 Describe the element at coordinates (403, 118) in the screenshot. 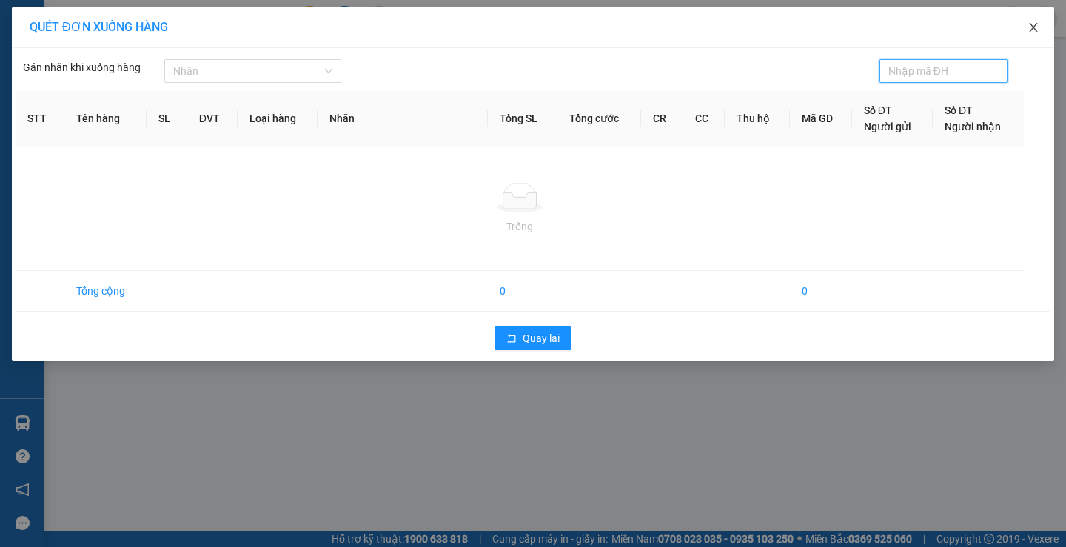

I see `th: Nhãn` at that location.